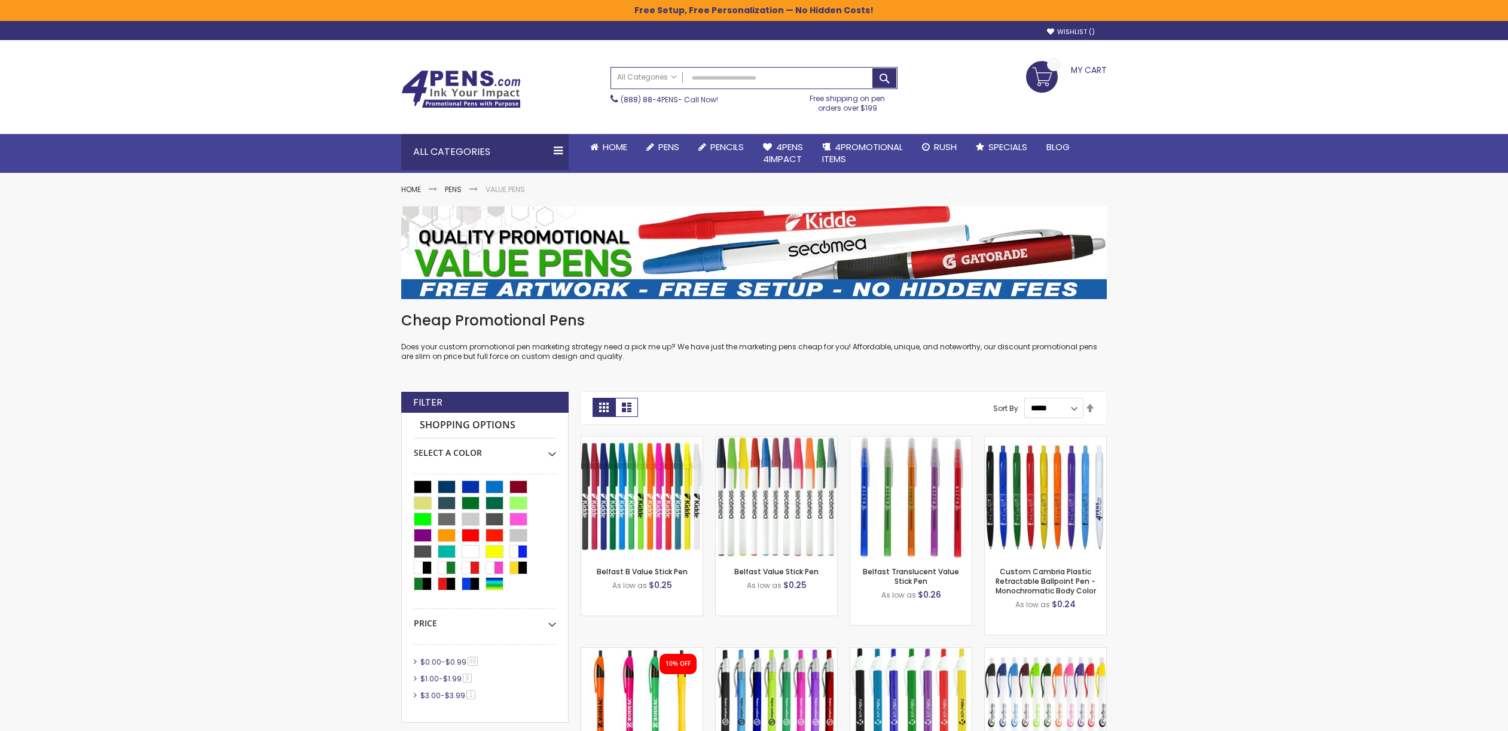  What do you see at coordinates (1058, 147) in the screenshot?
I see `a: Blog` at bounding box center [1058, 147].